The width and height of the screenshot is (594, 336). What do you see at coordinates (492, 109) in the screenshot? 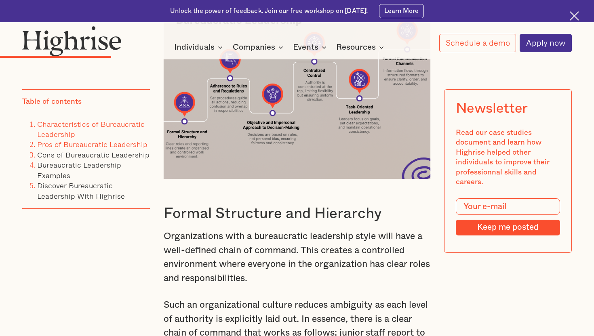
I see `div: Newsletter` at bounding box center [492, 109].